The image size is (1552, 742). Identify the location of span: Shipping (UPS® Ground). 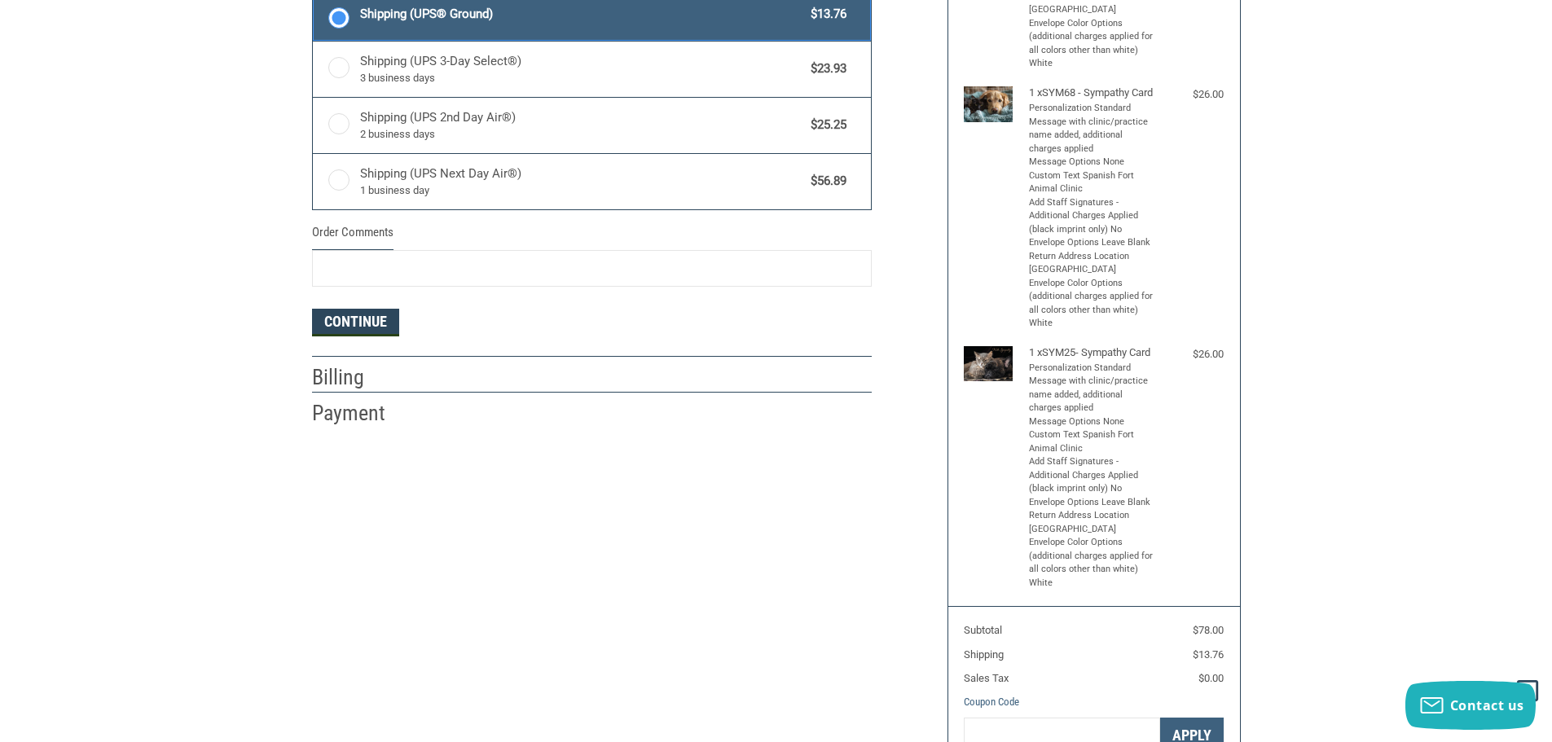
(582, 14).